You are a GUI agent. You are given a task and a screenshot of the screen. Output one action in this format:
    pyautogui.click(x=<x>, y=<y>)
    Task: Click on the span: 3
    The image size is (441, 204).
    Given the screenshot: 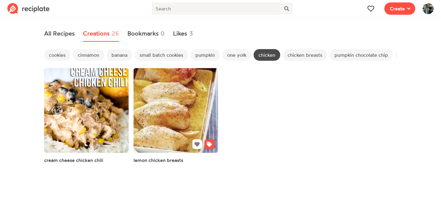 What is the action you would take?
    pyautogui.click(x=191, y=33)
    